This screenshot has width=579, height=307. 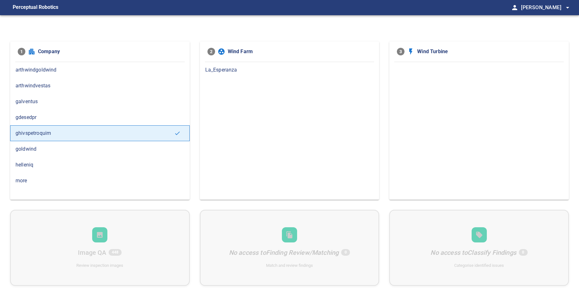 I want to click on div: La_Esperanza, so click(x=289, y=70).